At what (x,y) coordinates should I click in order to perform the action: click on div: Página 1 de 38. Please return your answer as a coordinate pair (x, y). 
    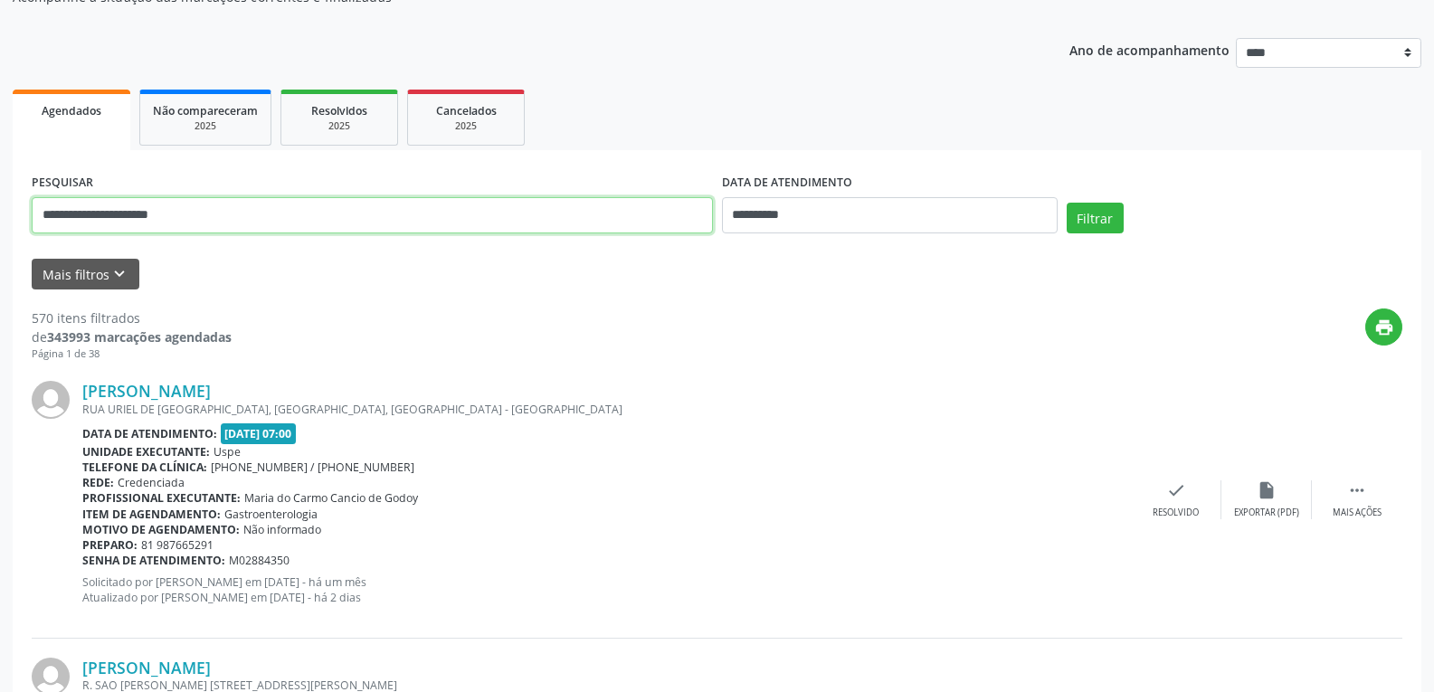
    Looking at the image, I should click on (131, 354).